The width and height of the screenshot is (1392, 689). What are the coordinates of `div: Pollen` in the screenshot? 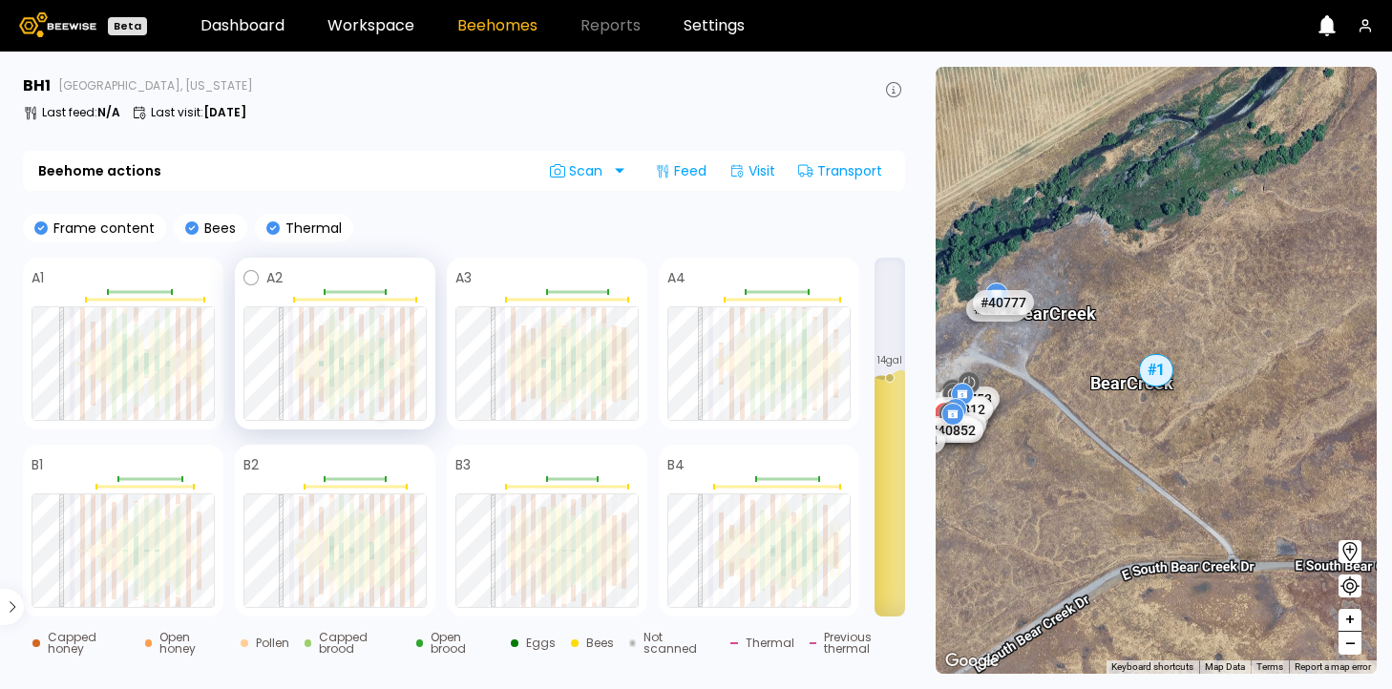 It's located at (272, 644).